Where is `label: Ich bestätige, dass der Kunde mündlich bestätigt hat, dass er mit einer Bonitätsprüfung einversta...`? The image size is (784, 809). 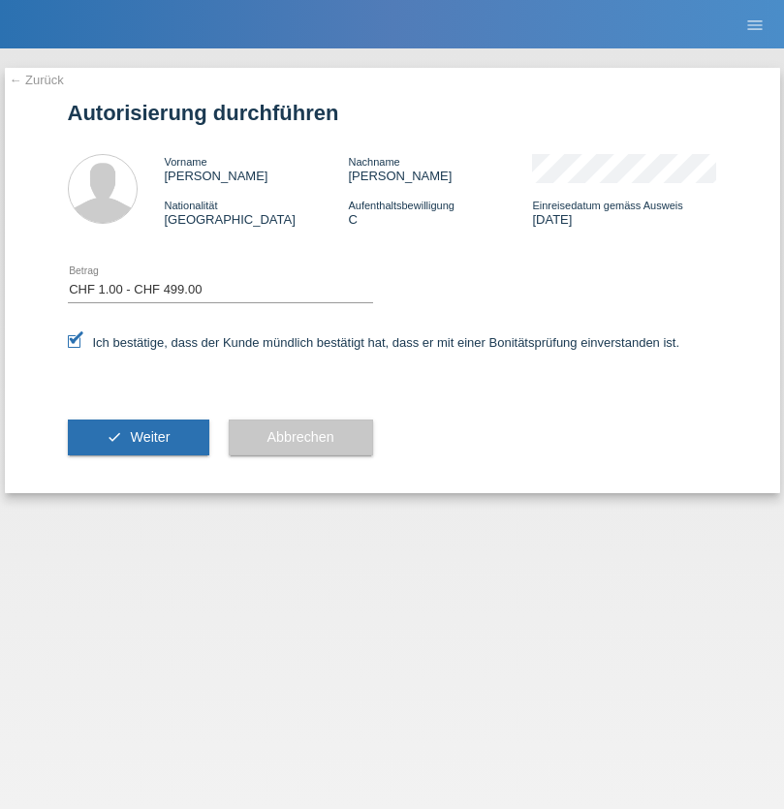 label: Ich bestätige, dass der Kunde mündlich bestätigt hat, dass er mit einer Bonitätsprüfung einversta... is located at coordinates (374, 342).